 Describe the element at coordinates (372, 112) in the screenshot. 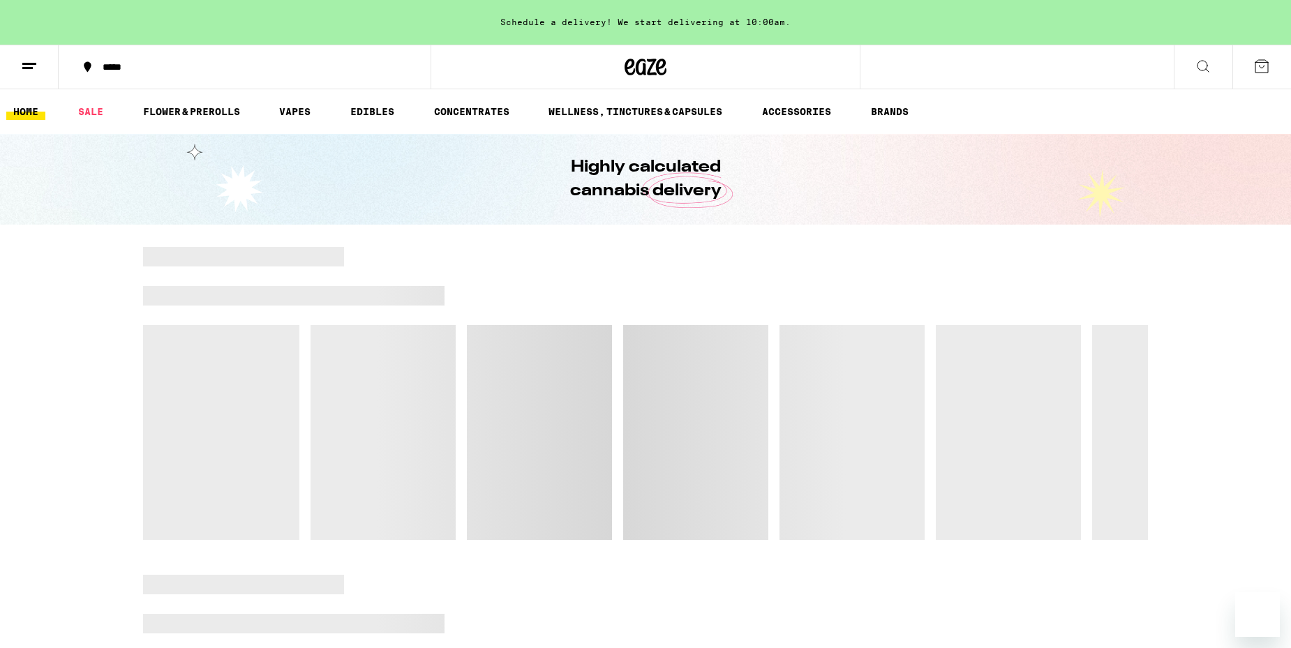

I see `a: EDIBLES` at that location.